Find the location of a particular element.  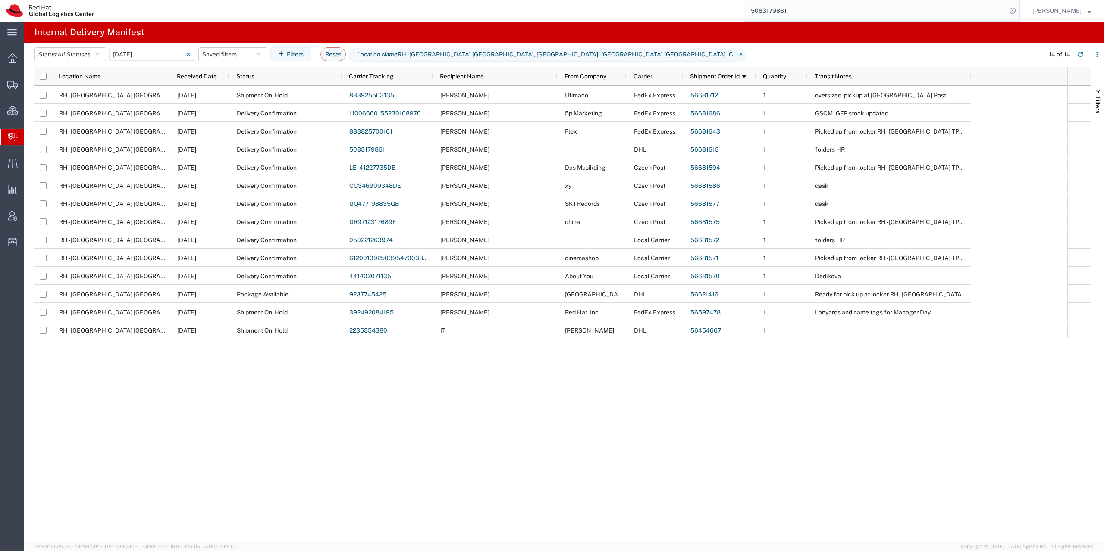

span: About You is located at coordinates (579, 276).